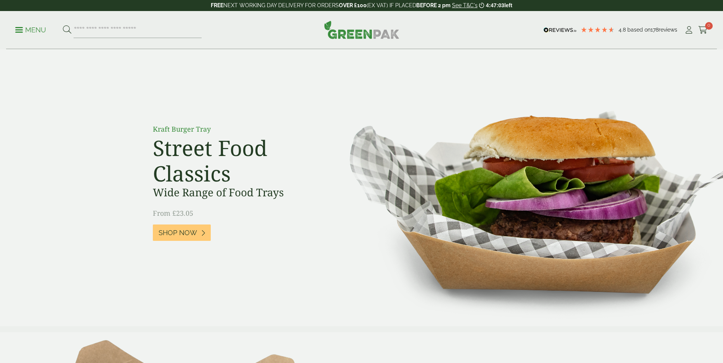  What do you see at coordinates (178, 233) in the screenshot?
I see `span: Shop Now` at bounding box center [178, 233].